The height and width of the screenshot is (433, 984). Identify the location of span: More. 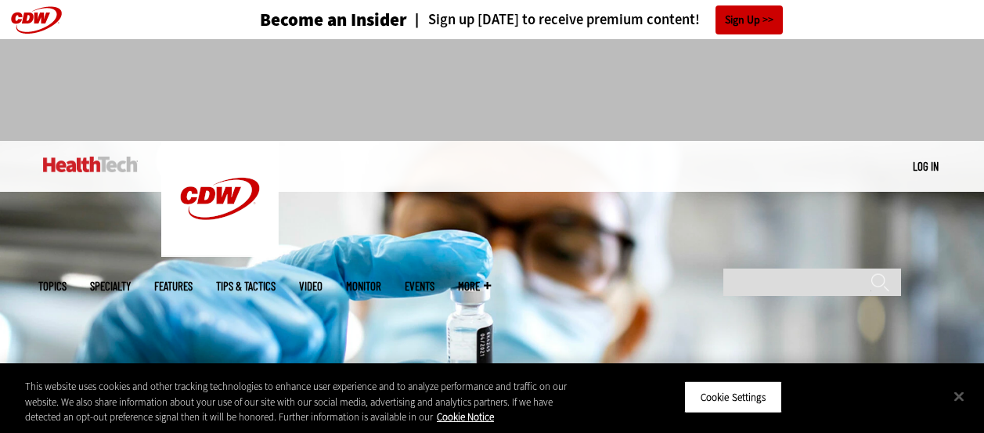
(474, 286).